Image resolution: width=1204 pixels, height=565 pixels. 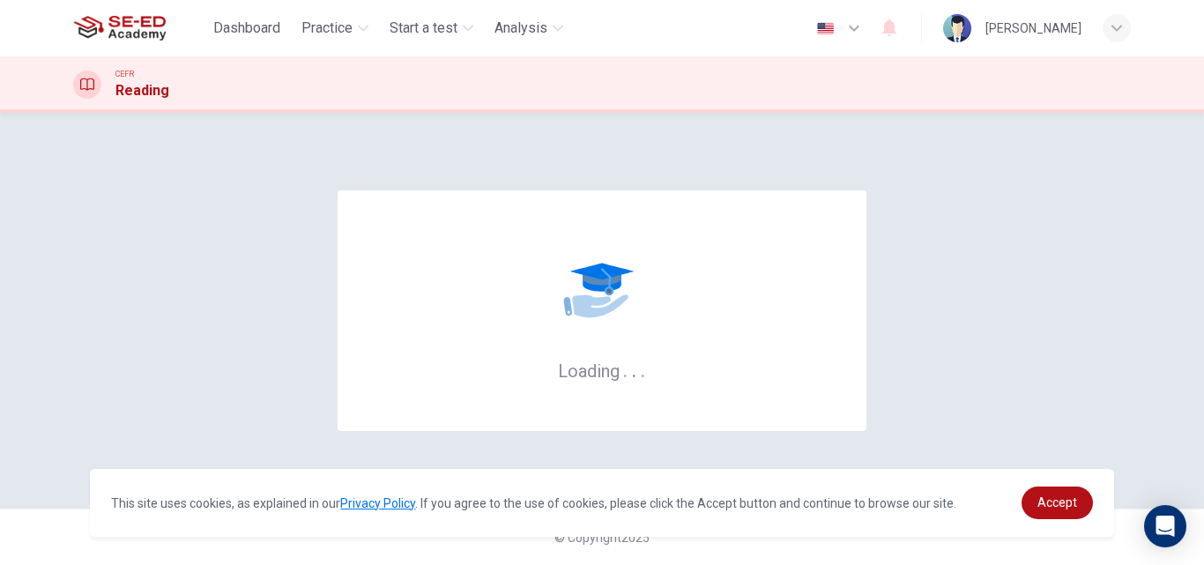 I want to click on h6: Loading, so click(x=602, y=370).